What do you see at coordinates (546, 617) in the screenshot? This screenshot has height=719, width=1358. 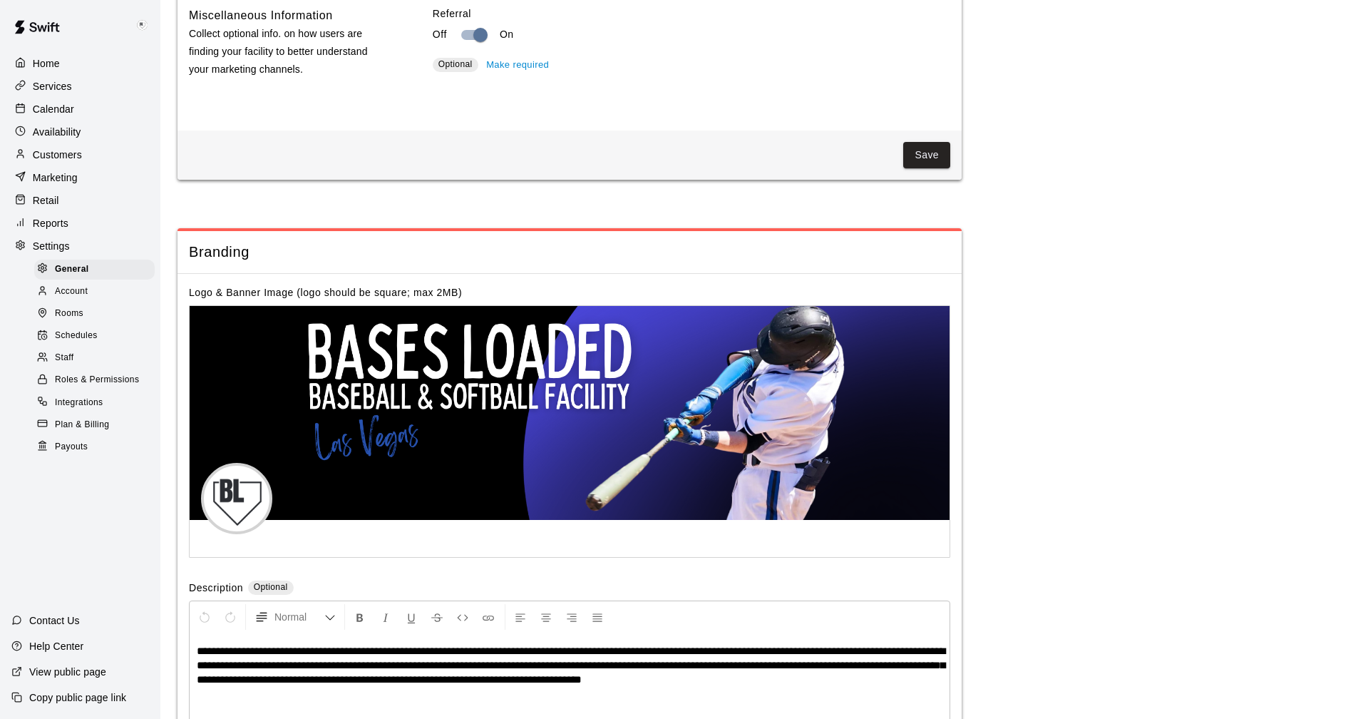 I see `button: Center Align` at bounding box center [546, 617].